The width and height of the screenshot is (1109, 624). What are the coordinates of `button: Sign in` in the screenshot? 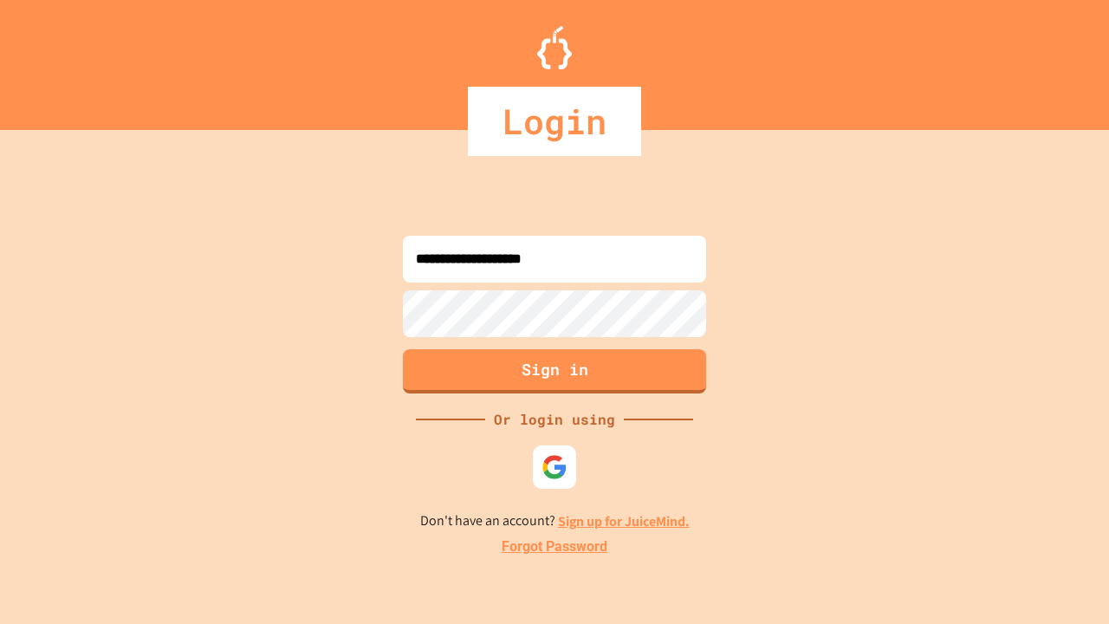 It's located at (554, 371).